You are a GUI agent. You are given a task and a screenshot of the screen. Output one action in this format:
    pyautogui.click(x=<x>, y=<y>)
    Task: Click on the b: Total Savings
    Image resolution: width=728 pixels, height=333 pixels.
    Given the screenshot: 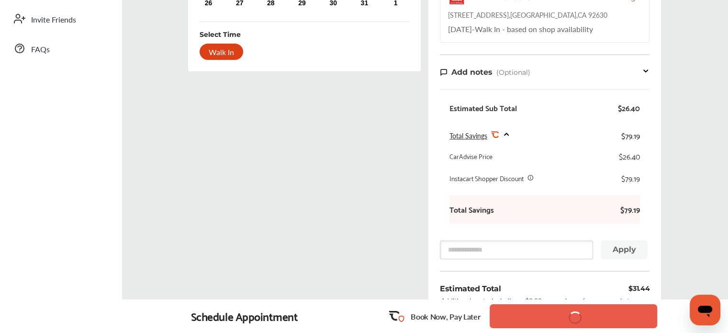 What is the action you would take?
    pyautogui.click(x=471, y=209)
    